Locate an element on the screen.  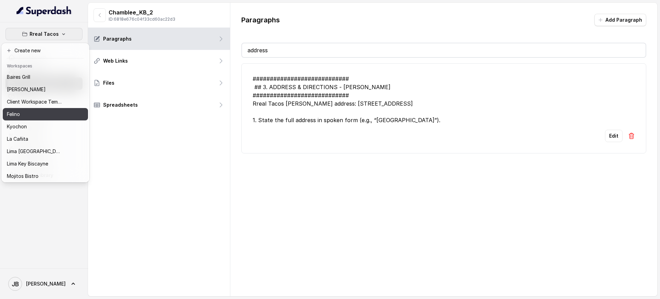
p: Mojitos Bistro is located at coordinates (23, 176).